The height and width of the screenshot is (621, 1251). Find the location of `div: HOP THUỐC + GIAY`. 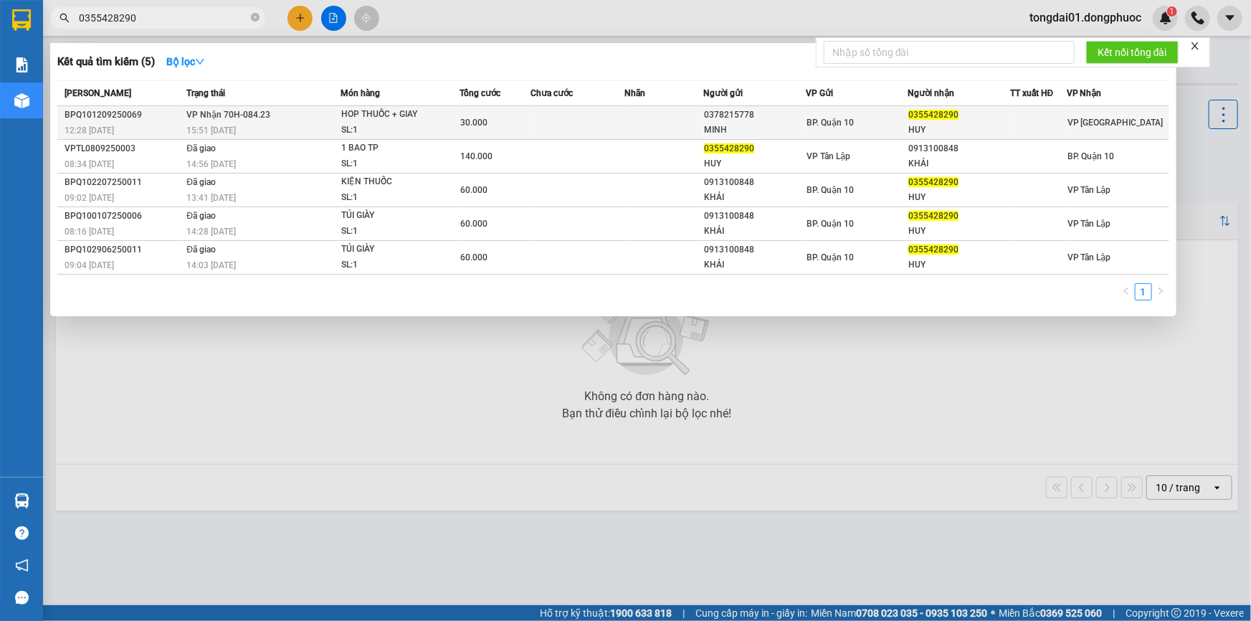

div: HOP THUỐC + GIAY is located at coordinates (395, 115).